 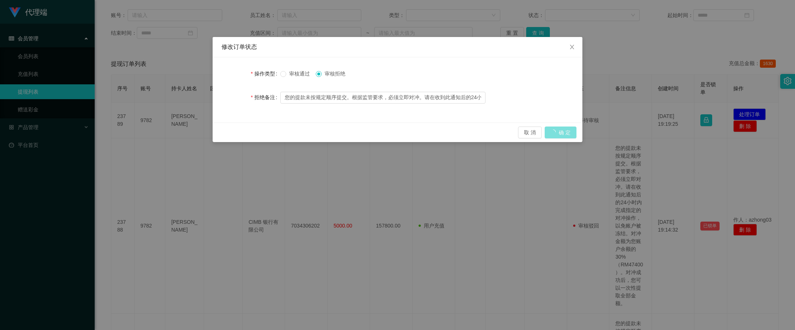 I want to click on input: 请输入, so click(x=383, y=98).